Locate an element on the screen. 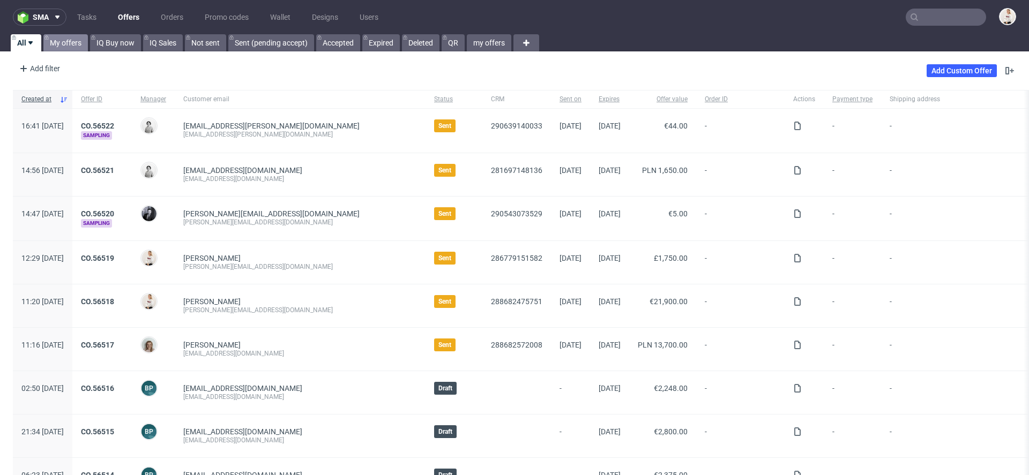  span: €44.00 is located at coordinates (676, 126).